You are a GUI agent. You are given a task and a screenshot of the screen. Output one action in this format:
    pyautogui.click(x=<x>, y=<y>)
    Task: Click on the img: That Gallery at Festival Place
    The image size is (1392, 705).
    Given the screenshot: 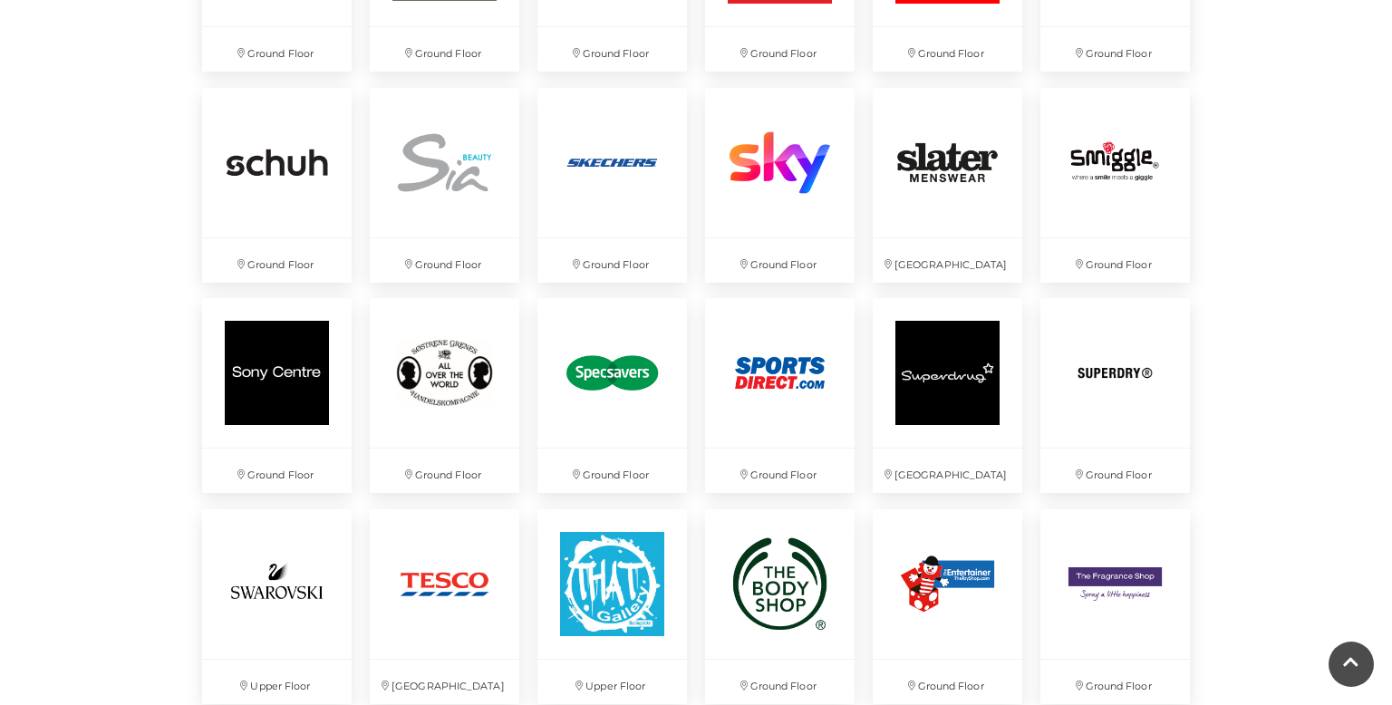 What is the action you would take?
    pyautogui.click(x=612, y=583)
    